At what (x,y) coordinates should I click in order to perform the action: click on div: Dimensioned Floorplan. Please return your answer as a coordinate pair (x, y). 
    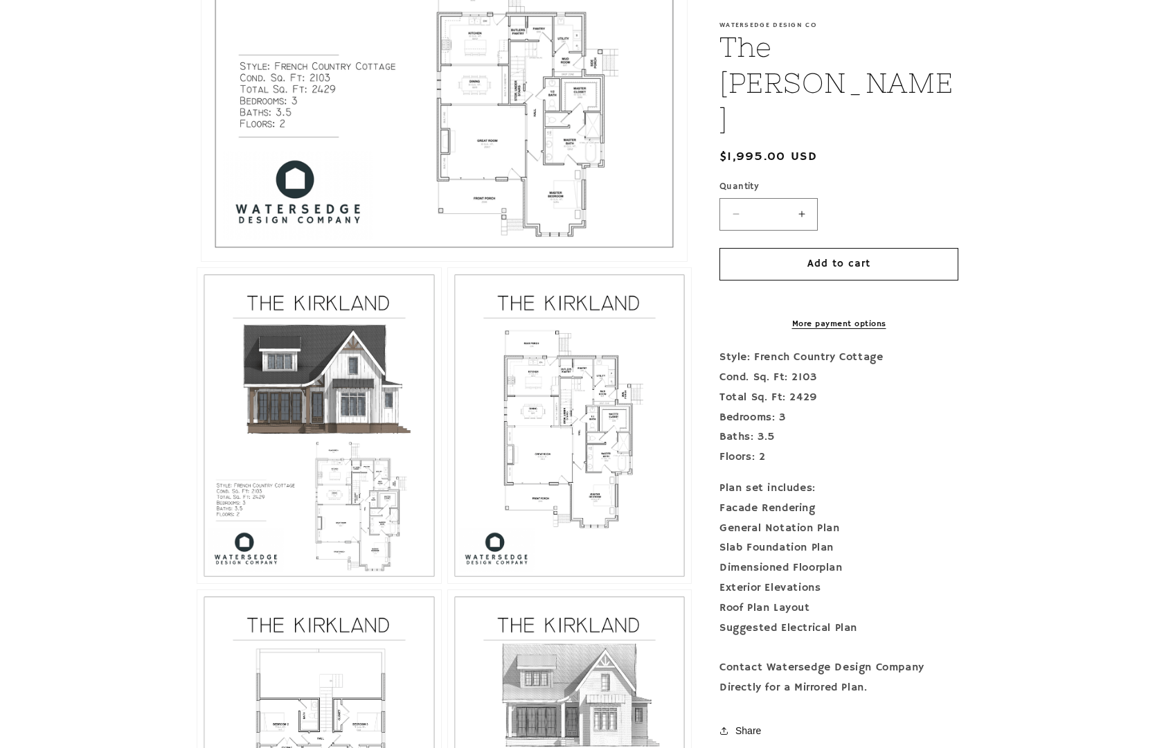
    Looking at the image, I should click on (839, 568).